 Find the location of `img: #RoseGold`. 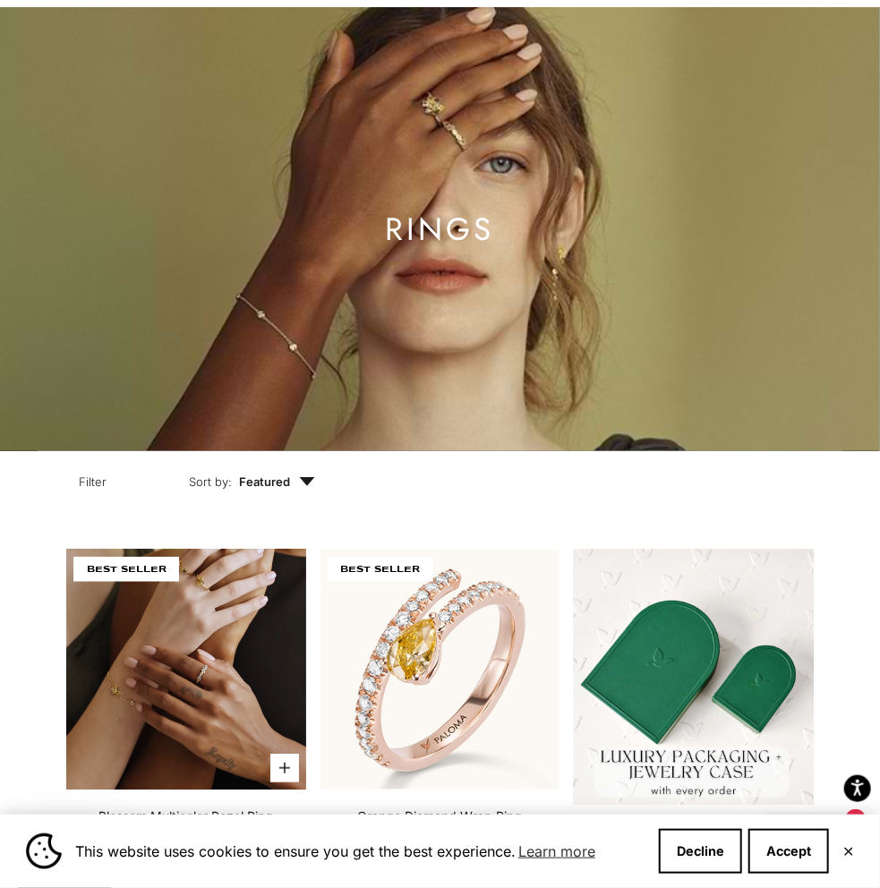

img: #RoseGold is located at coordinates (440, 669).